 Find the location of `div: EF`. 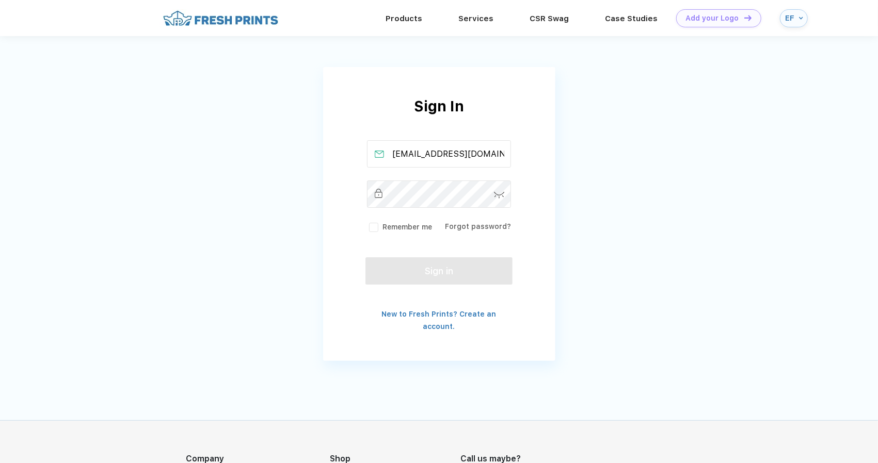

div: EF is located at coordinates (790, 18).